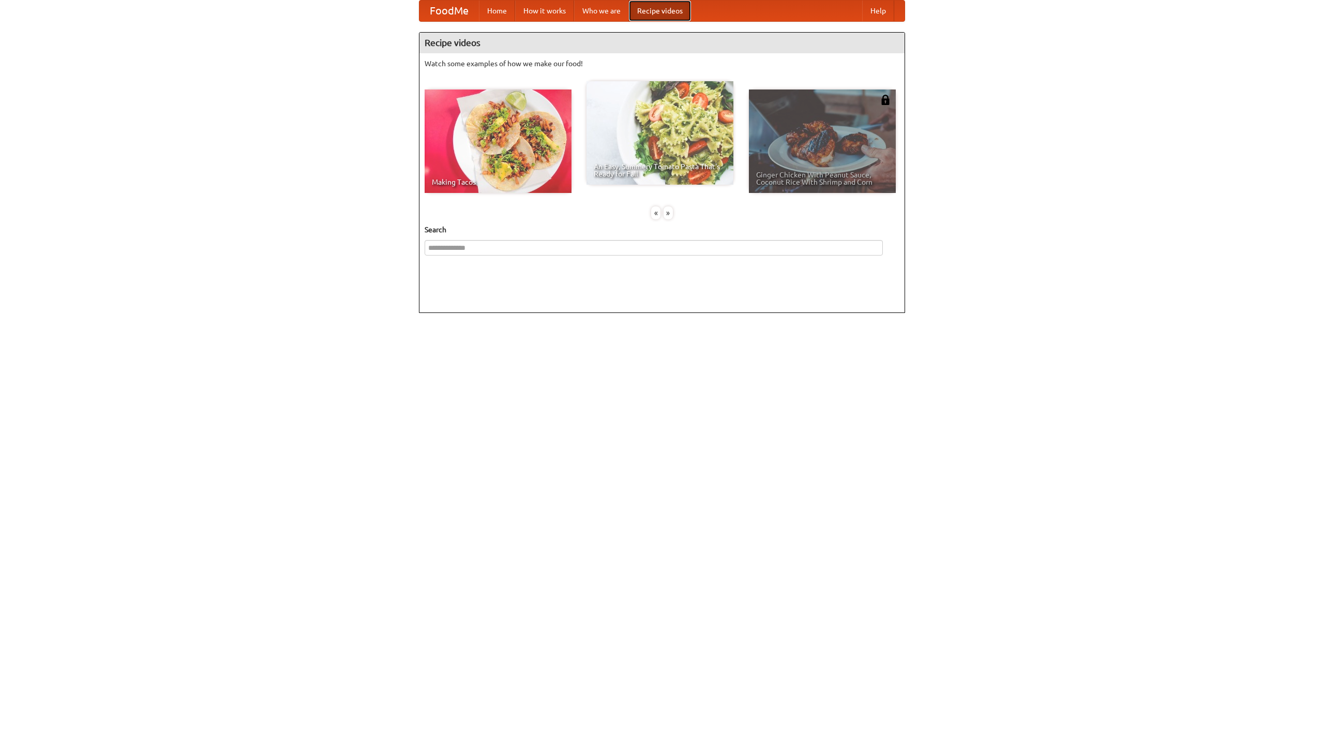  Describe the element at coordinates (662, 43) in the screenshot. I see `h4: Recipe videos` at that location.